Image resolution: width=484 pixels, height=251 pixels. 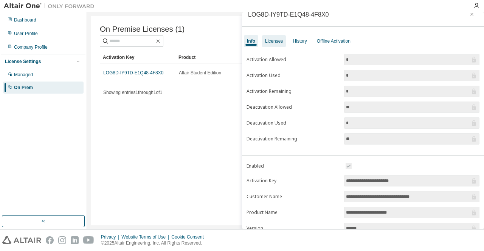 What do you see at coordinates (213, 57) in the screenshot?
I see `div: Product` at bounding box center [213, 57].